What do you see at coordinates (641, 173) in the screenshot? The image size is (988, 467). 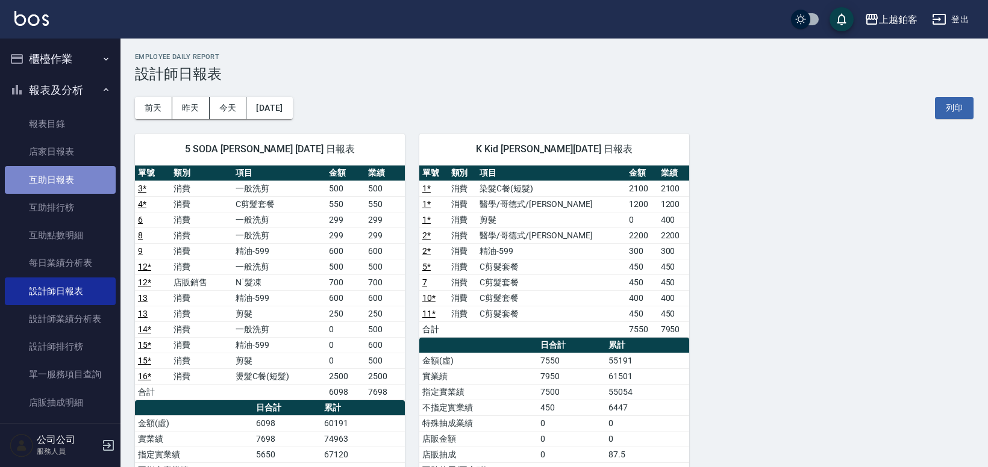 I see `th: 金額` at bounding box center [641, 173].